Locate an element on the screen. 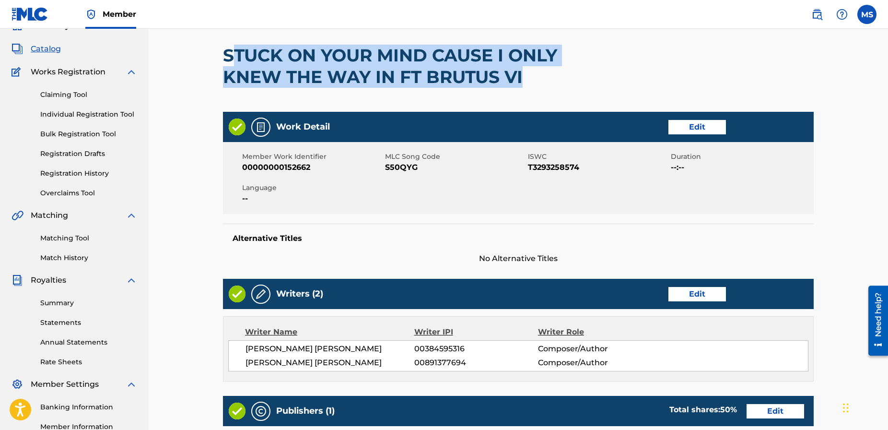  a: Bulk Registration Tool is located at coordinates (89, 134).